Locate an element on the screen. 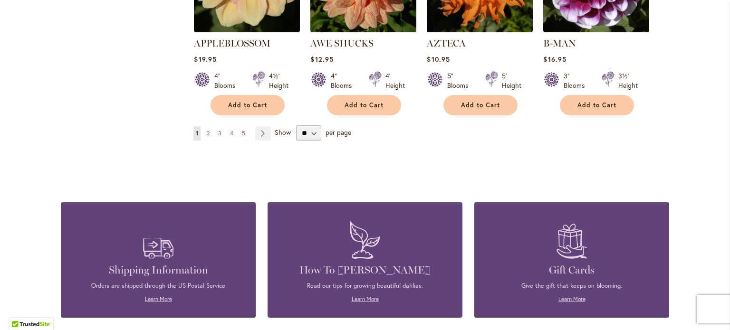 This screenshot has height=330, width=730. div: 5" Blooms is located at coordinates (460, 81).